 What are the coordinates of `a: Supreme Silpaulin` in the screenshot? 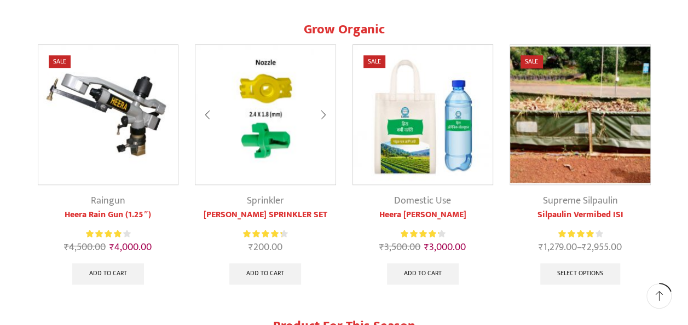 It's located at (580, 201).